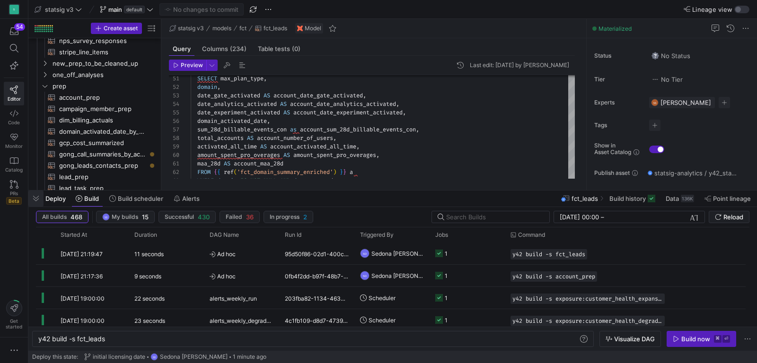 The image size is (757, 363). Describe the element at coordinates (14, 201) in the screenshot. I see `span: Beta` at that location.